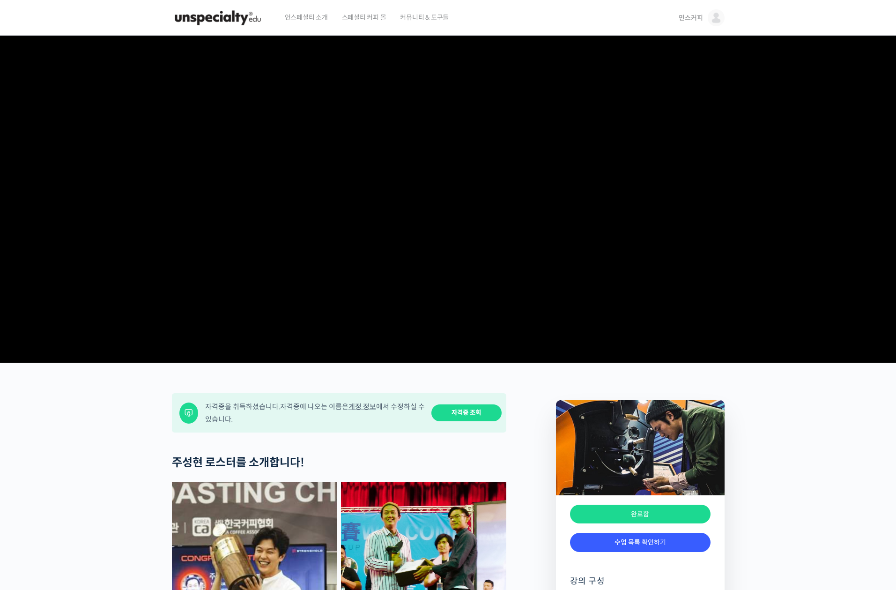 The image size is (896, 590). Describe the element at coordinates (640, 514) in the screenshot. I see `div: 완료함` at that location.